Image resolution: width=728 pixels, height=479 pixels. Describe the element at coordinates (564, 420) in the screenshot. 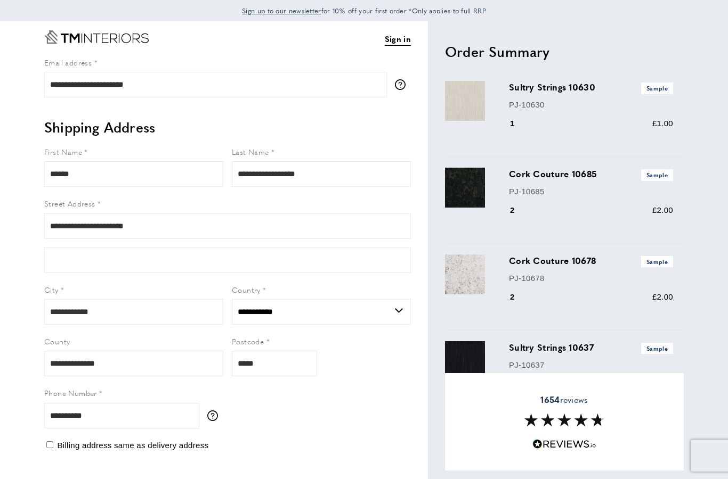

I see `img: Reviews section` at that location.